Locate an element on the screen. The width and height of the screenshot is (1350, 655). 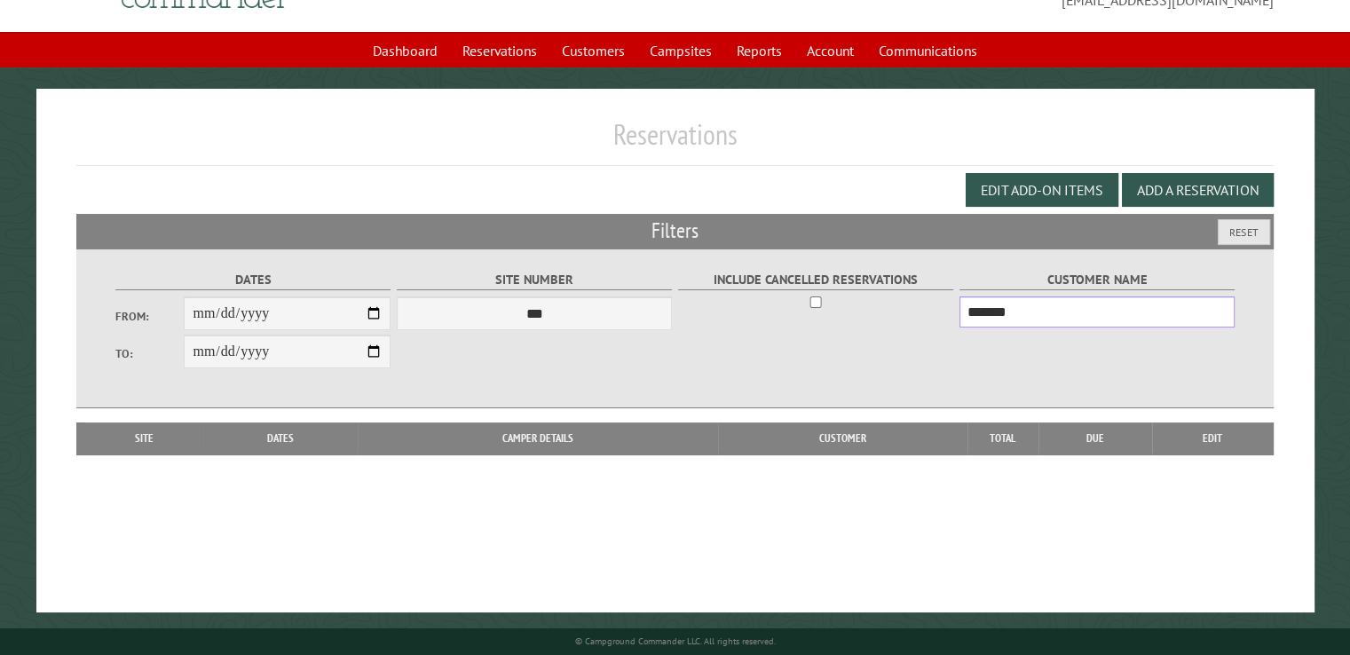
th: Due is located at coordinates (1095, 438).